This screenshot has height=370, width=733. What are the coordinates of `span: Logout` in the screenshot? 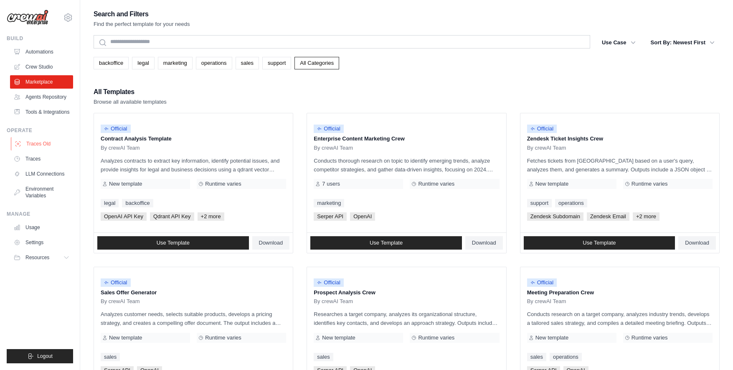 It's located at (45, 356).